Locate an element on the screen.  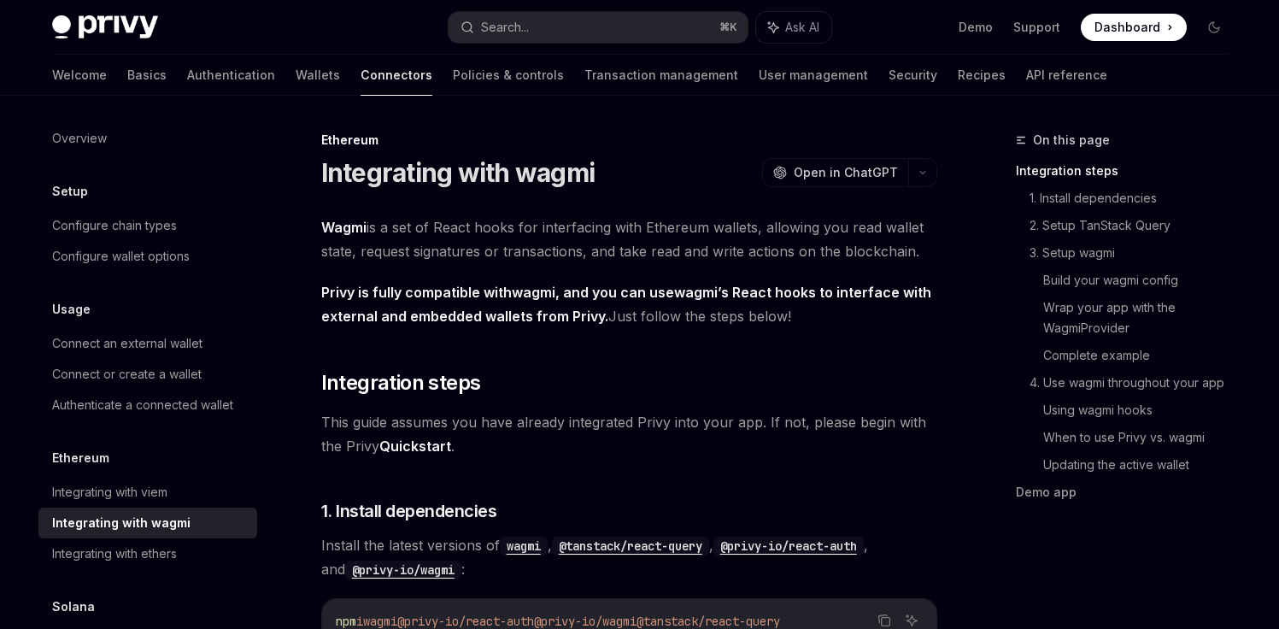
div: Integrating with ethers is located at coordinates (114, 554).